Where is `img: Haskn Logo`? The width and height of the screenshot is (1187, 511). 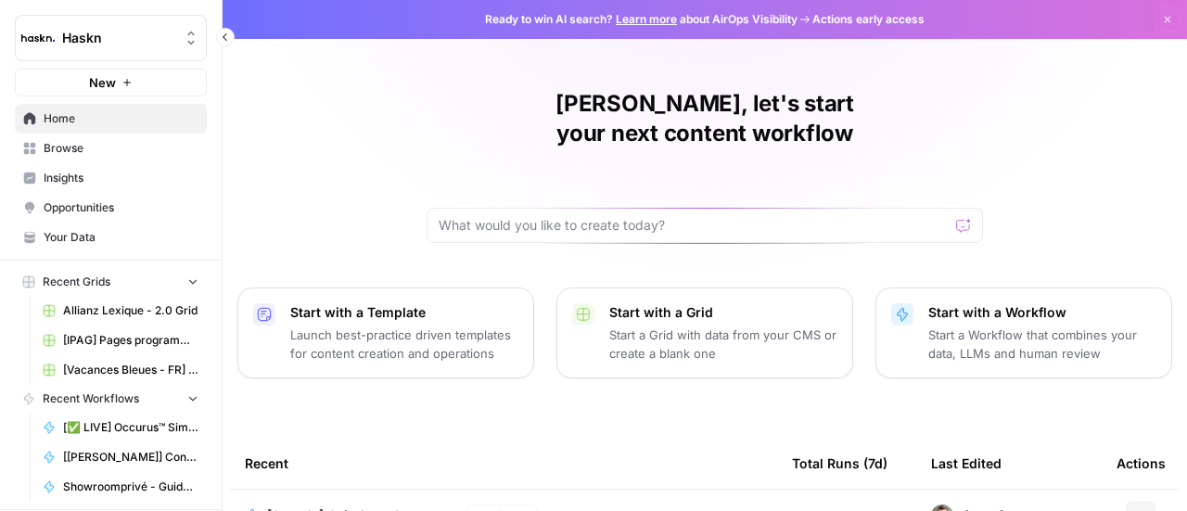 img: Haskn Logo is located at coordinates (38, 38).